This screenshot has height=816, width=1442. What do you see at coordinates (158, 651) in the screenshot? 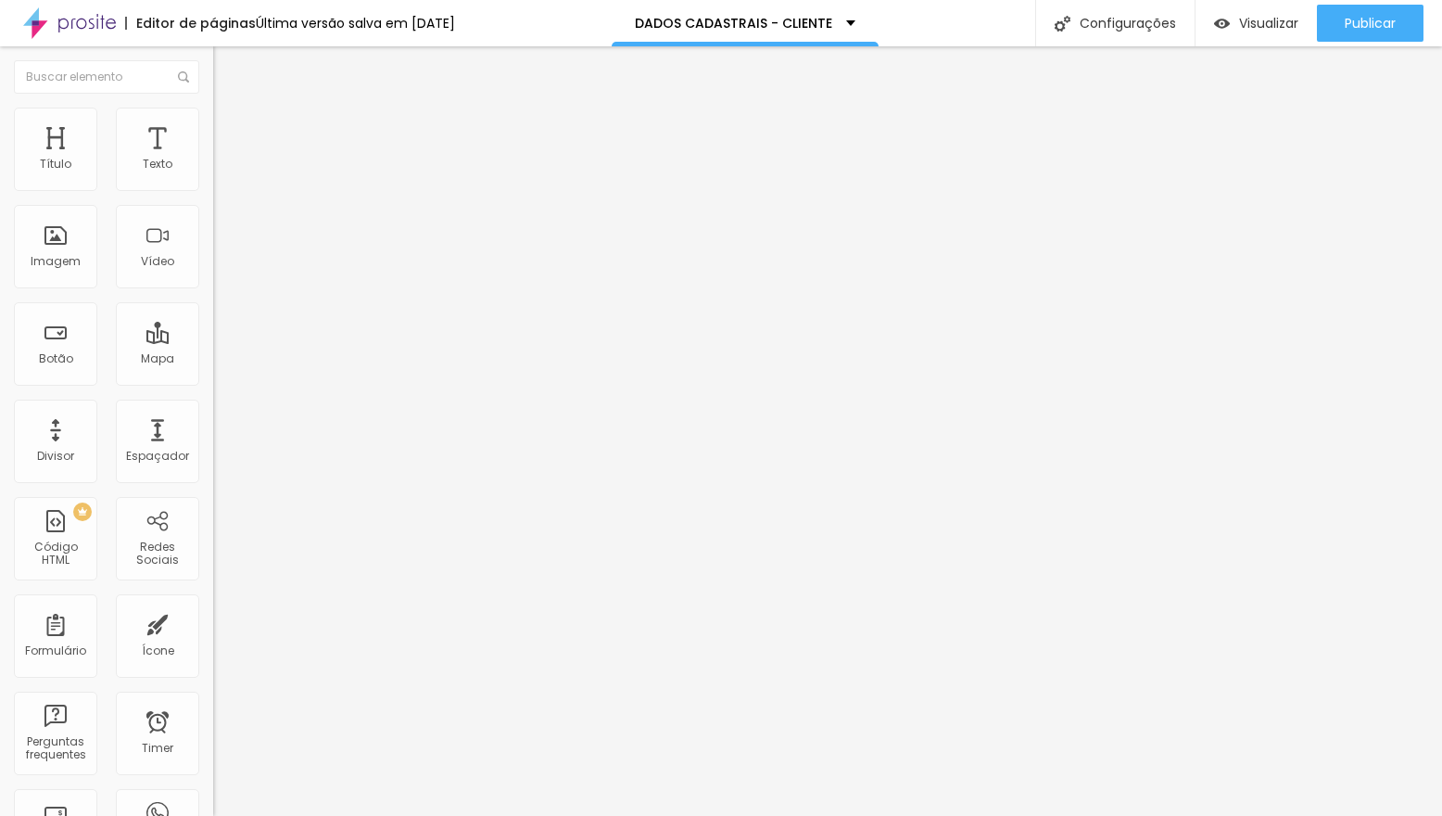
I see `div: Ícone` at bounding box center [158, 651].